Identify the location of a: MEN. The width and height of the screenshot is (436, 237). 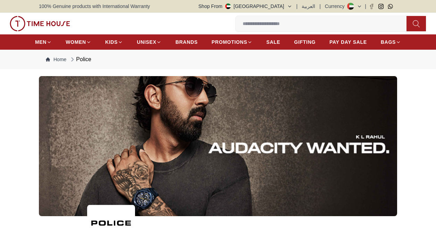
(43, 42).